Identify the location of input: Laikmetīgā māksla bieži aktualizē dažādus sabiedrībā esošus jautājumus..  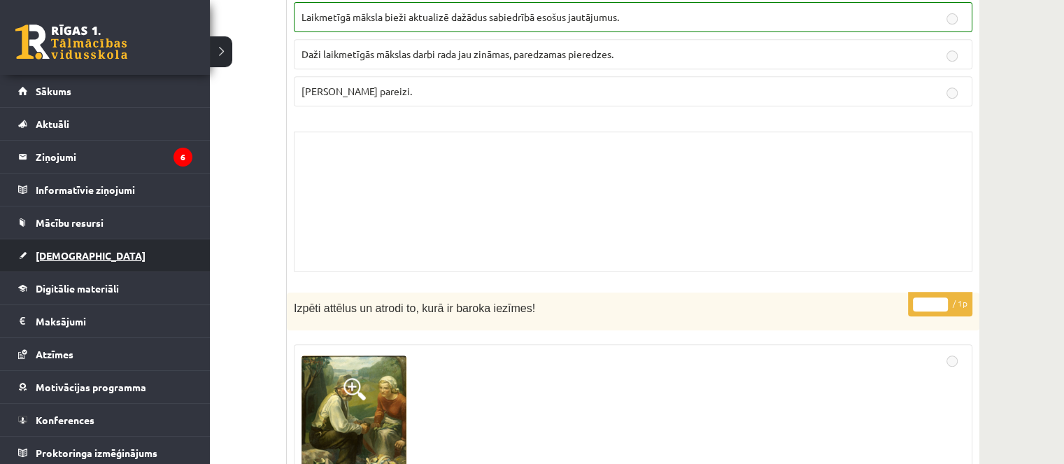
(952, 19).